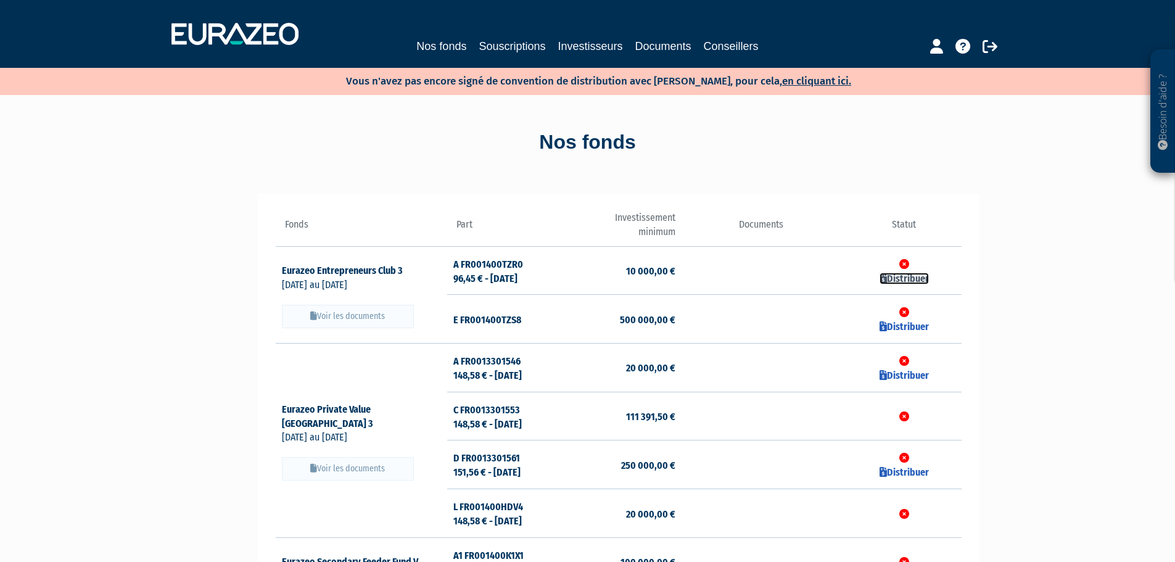  I want to click on a: Conseillers, so click(731, 46).